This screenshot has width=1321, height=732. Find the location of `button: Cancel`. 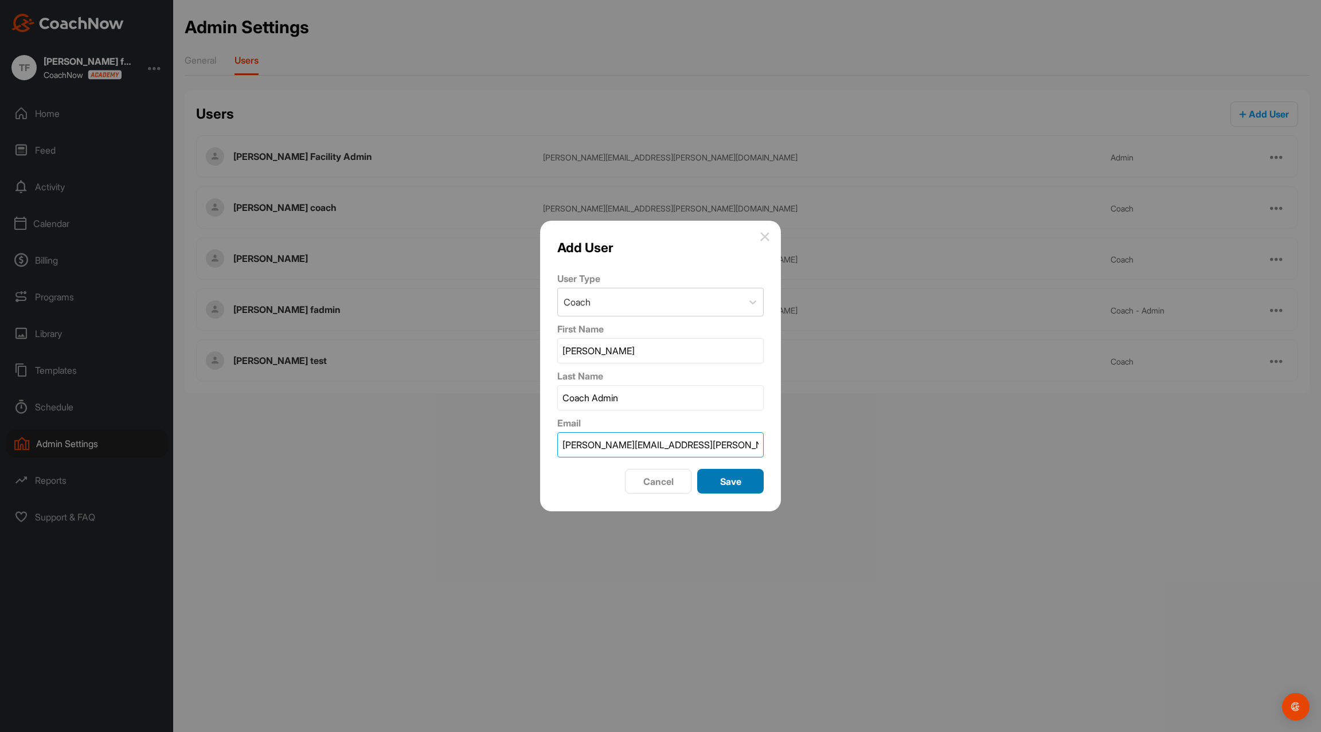

button: Cancel is located at coordinates (658, 481).